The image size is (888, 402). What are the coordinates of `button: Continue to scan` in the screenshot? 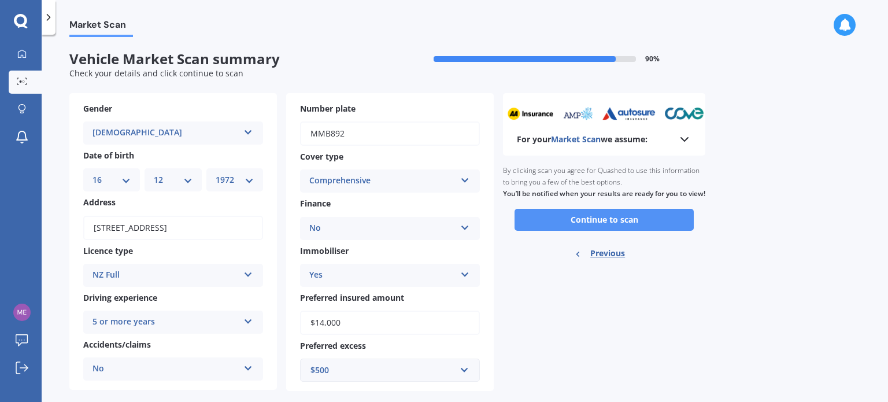 It's located at (604, 220).